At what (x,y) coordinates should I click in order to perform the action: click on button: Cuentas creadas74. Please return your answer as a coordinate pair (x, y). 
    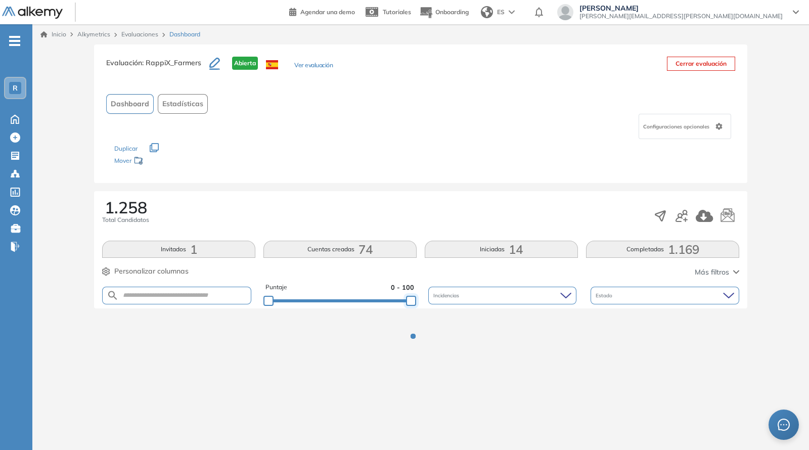
    Looking at the image, I should click on (340, 249).